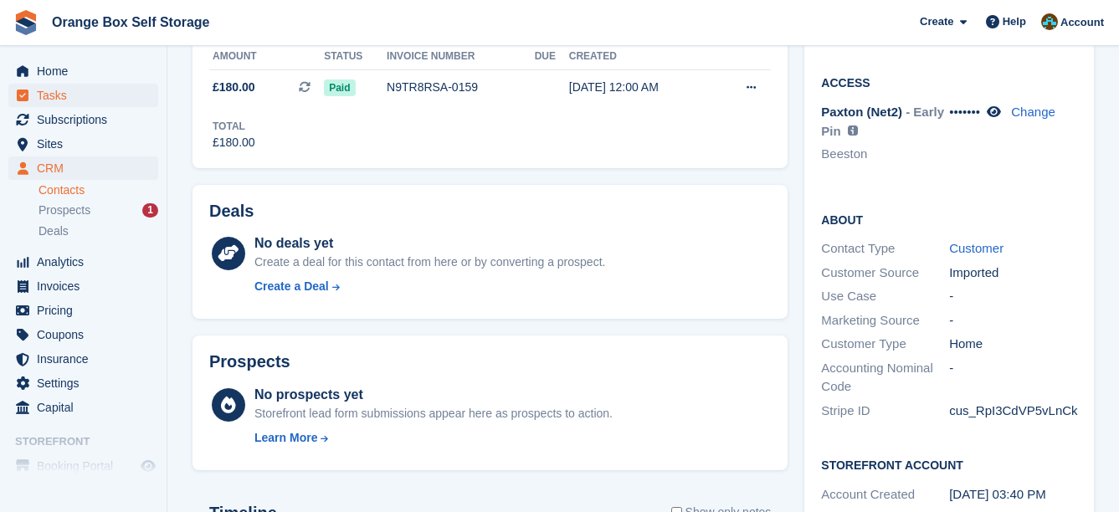 This screenshot has width=1119, height=512. What do you see at coordinates (1015, 22) in the screenshot?
I see `span: Help` at bounding box center [1015, 22].